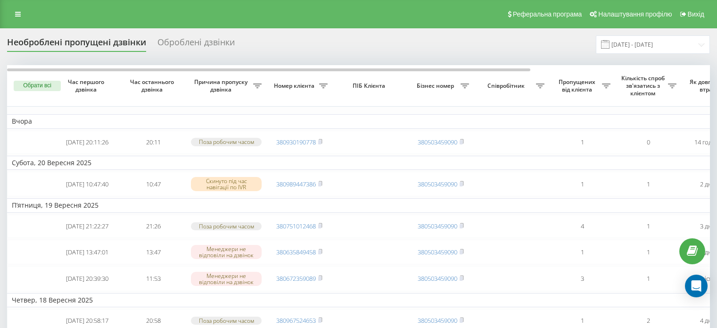  What do you see at coordinates (578, 85) in the screenshot?
I see `span: Пропущених від клієнта` at bounding box center [578, 85].